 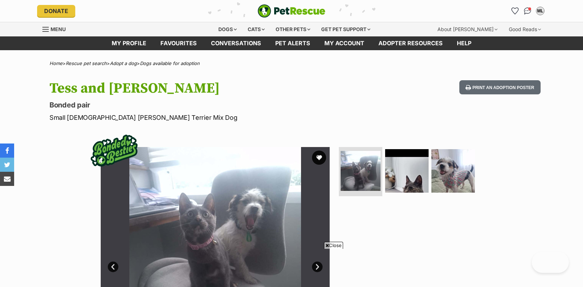 I want to click on a: Conversations, so click(x=528, y=11).